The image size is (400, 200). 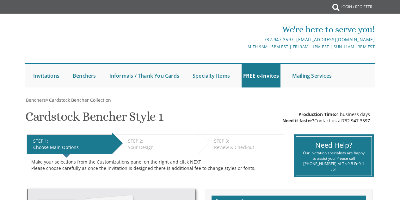 What do you see at coordinates (162, 141) in the screenshot?
I see `div: STEP 2:` at bounding box center [162, 141].